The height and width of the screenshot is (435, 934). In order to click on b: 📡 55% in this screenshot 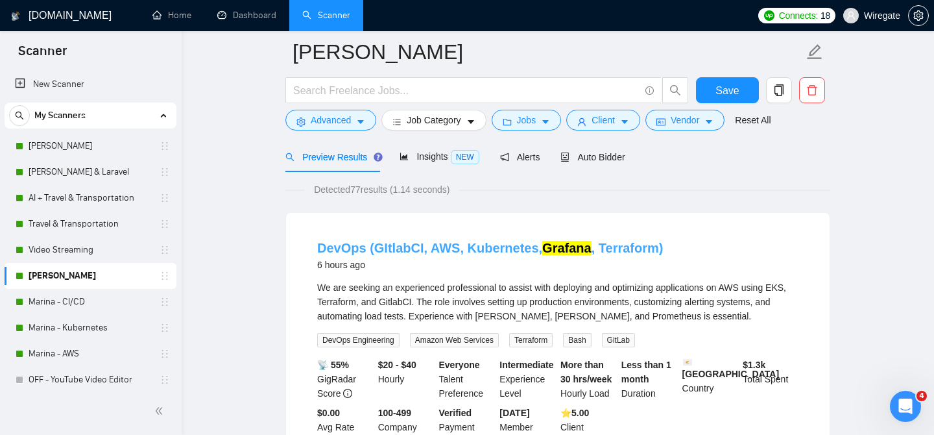, I will do `click(333, 365)`.